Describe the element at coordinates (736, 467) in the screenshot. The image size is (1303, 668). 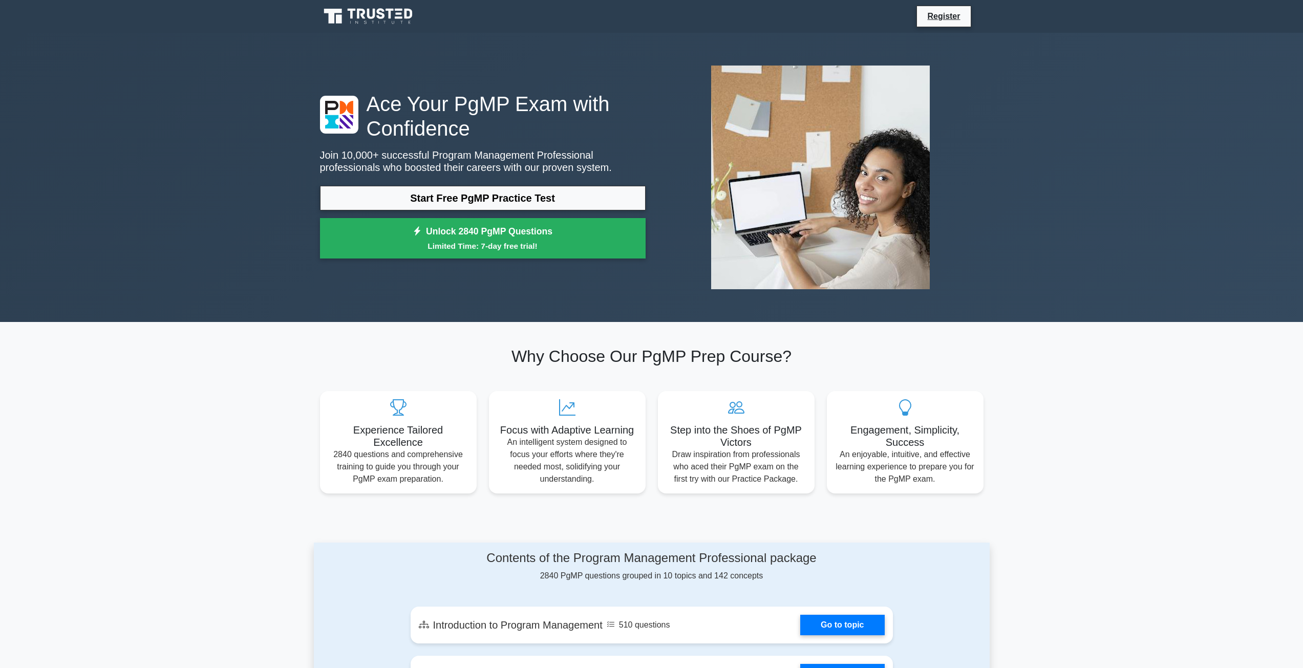
I see `p: Draw inspiration from professionals who aced their PgMP exam on the first try with our Practice P...` at that location.